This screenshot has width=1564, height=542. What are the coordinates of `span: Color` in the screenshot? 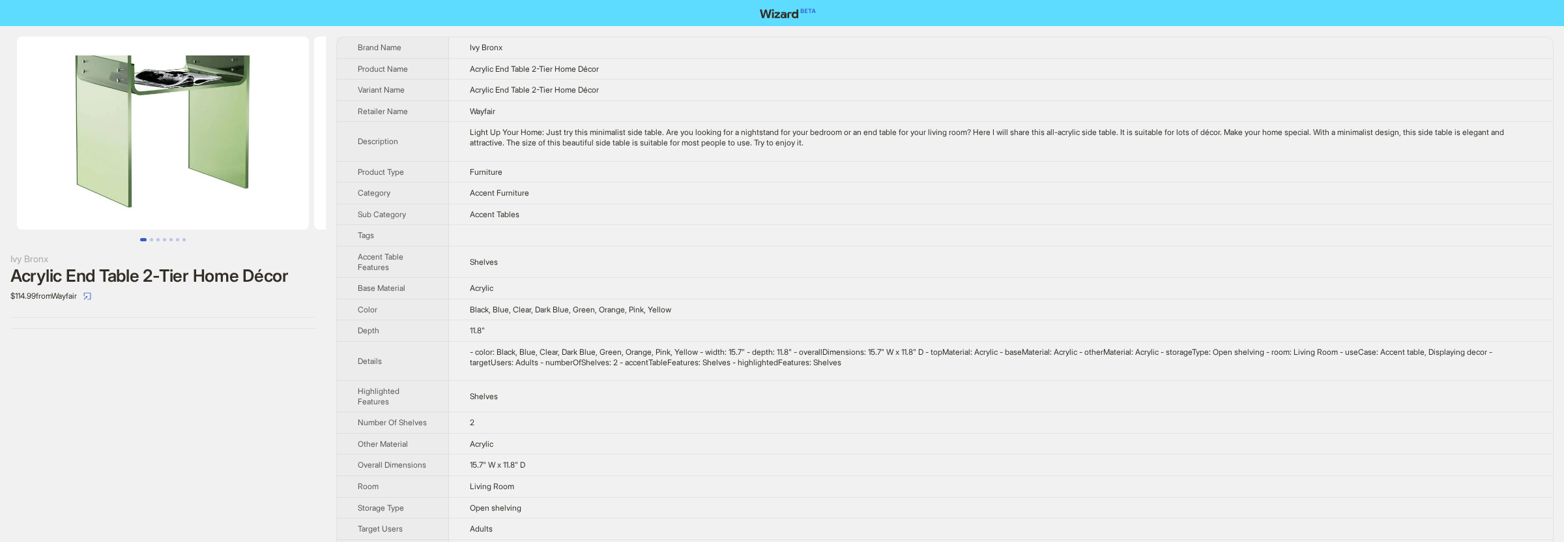 It's located at (368, 309).